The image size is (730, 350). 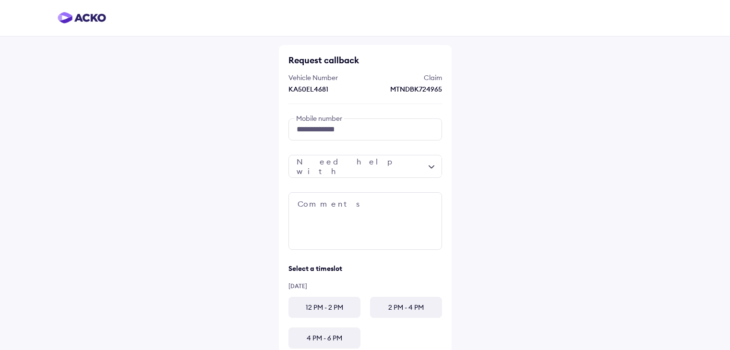 I want to click on div: MTNDBK724965, so click(x=404, y=89).